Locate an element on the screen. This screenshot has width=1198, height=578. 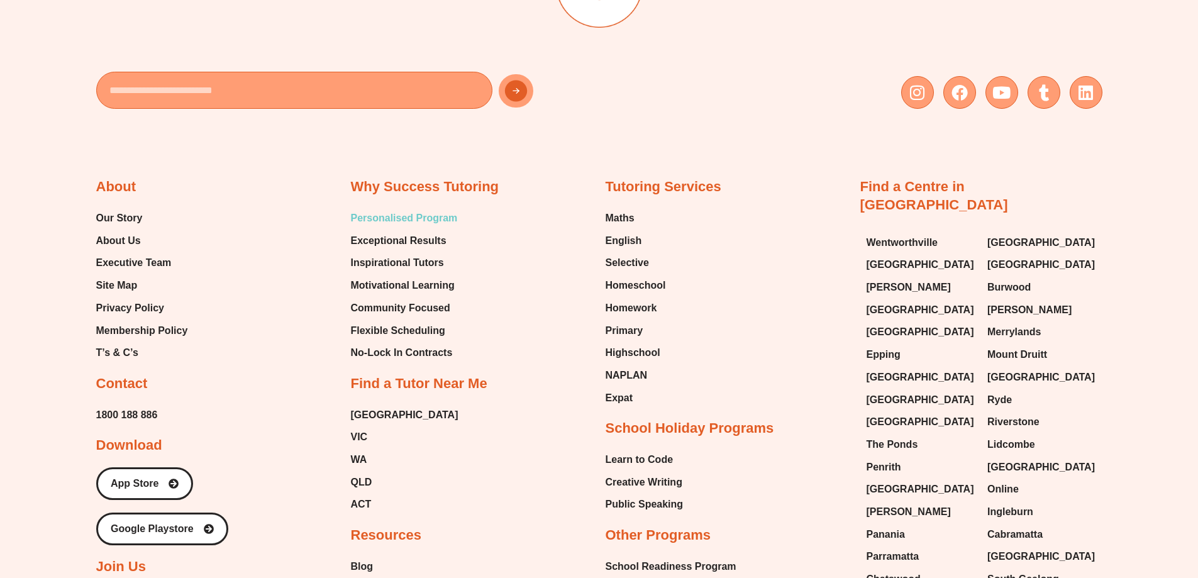
a: Penrith is located at coordinates (921, 467).